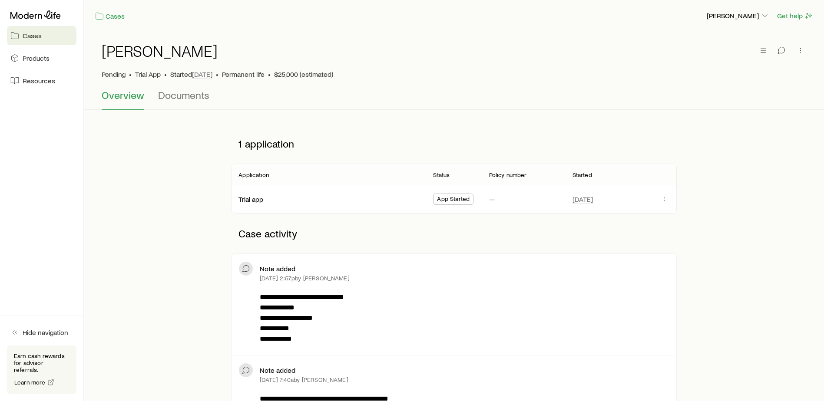 Image resolution: width=824 pixels, height=401 pixels. I want to click on span: Permanent life, so click(243, 74).